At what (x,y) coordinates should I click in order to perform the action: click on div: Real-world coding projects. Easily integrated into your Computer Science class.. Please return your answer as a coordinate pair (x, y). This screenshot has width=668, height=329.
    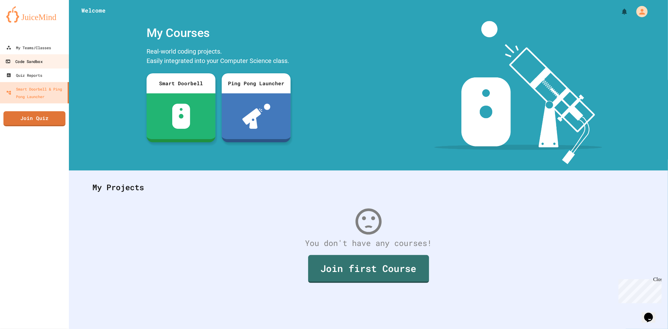
    Looking at the image, I should click on (219, 57).